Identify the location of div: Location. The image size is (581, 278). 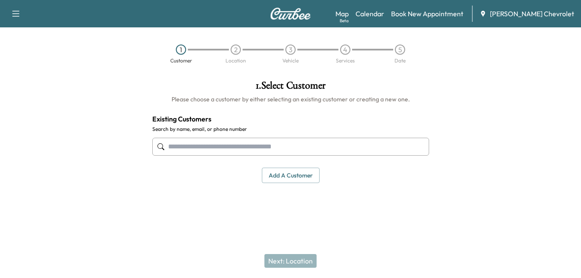
(236, 61).